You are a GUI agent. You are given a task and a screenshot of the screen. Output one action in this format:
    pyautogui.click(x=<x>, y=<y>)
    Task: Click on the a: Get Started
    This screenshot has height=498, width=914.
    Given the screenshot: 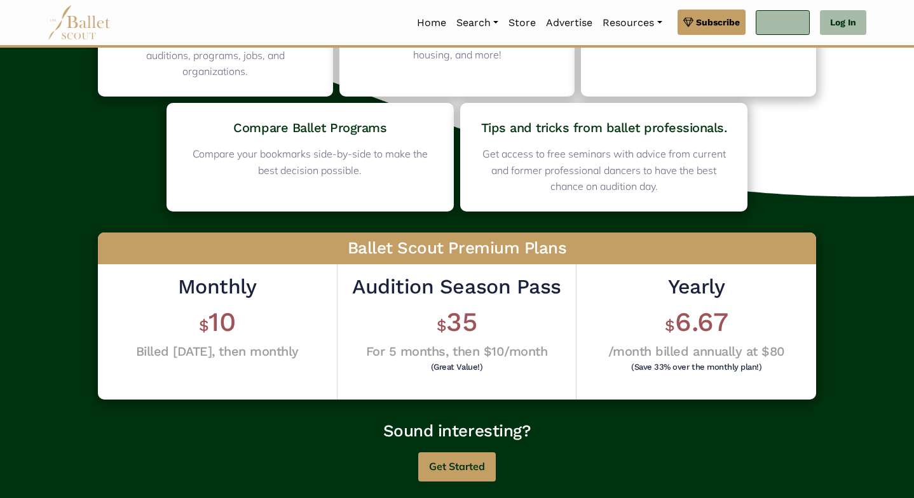 What is the action you would take?
    pyautogui.click(x=457, y=463)
    